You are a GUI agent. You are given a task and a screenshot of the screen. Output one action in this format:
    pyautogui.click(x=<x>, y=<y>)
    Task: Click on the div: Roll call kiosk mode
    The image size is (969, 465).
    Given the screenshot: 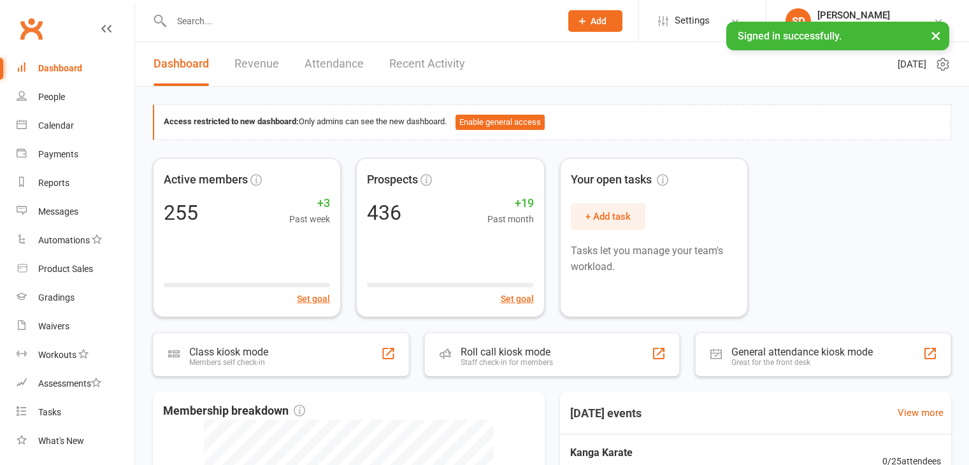 What is the action you would take?
    pyautogui.click(x=506, y=352)
    